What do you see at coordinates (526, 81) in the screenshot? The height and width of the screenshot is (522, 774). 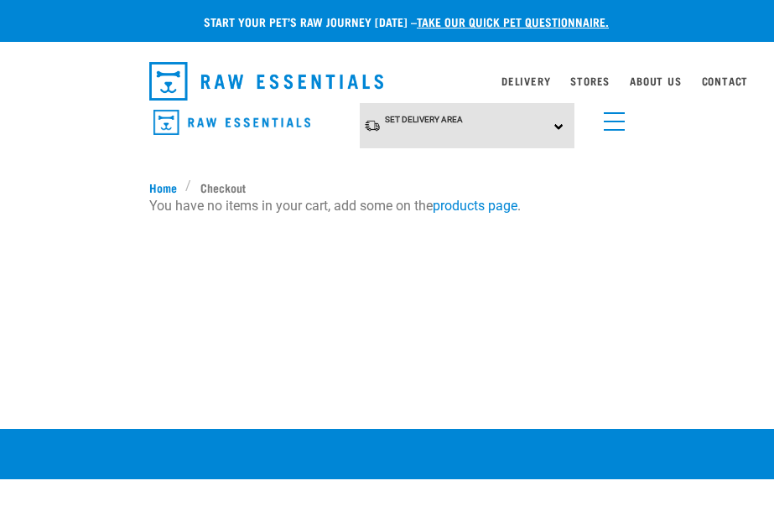 I see `a: Delivery` at bounding box center [526, 81].